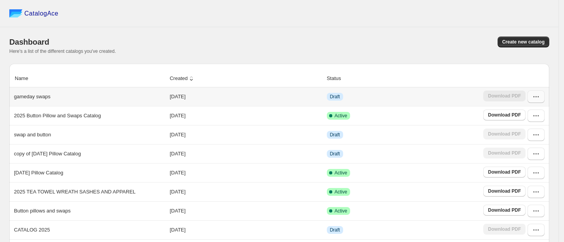 The image size is (564, 242). What do you see at coordinates (62, 51) in the screenshot?
I see `span: Here's a list of the different catalogs you've created.` at bounding box center [62, 51].